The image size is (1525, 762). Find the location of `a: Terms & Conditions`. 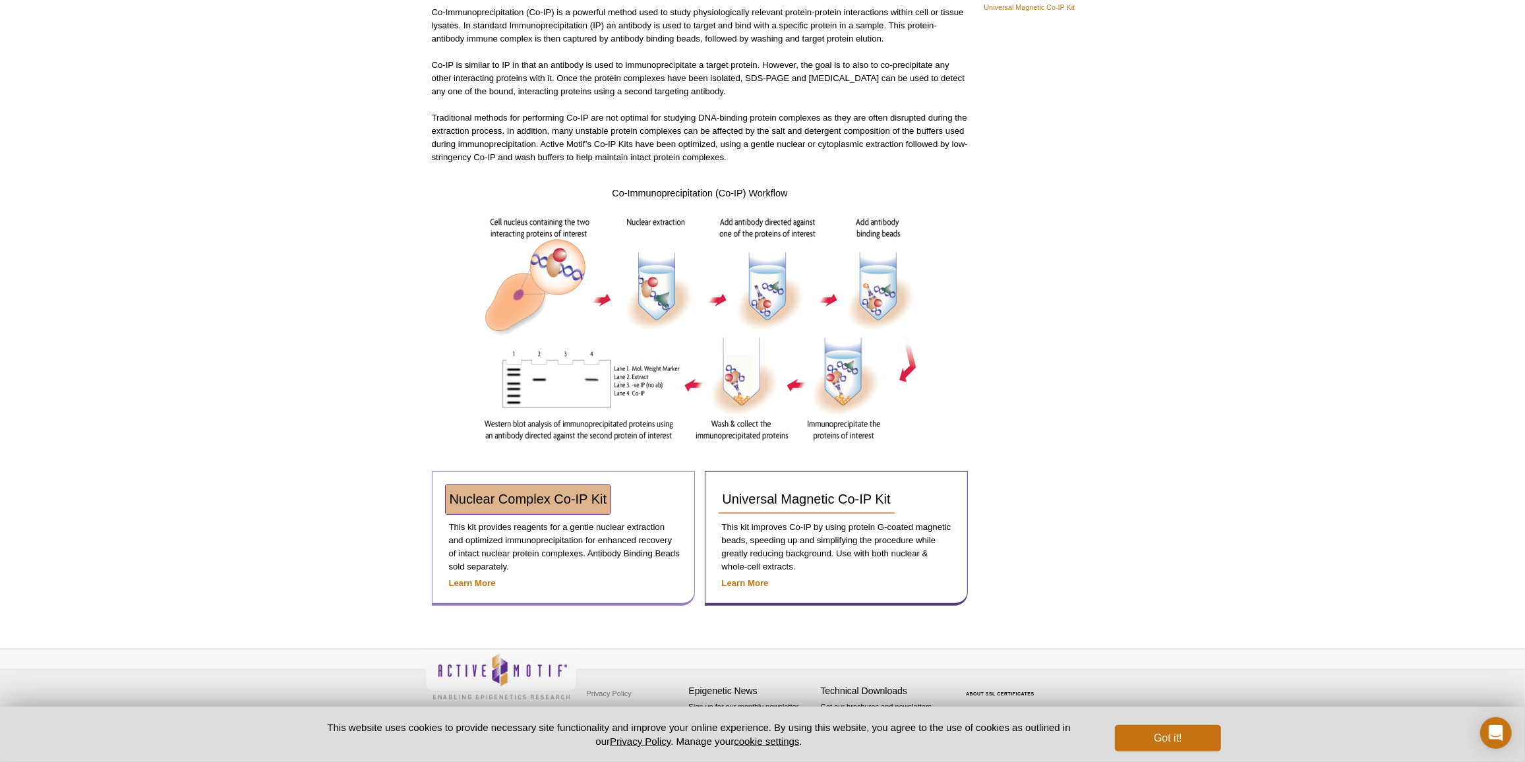

a: Terms & Conditions is located at coordinates (618, 714).